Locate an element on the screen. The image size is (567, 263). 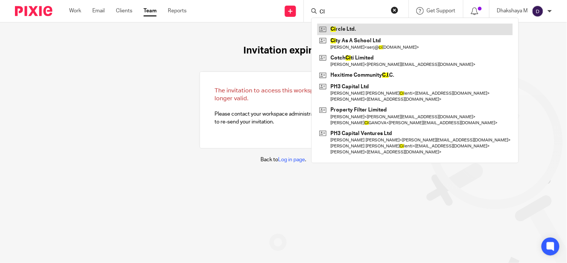
input: Search is located at coordinates (352, 12).